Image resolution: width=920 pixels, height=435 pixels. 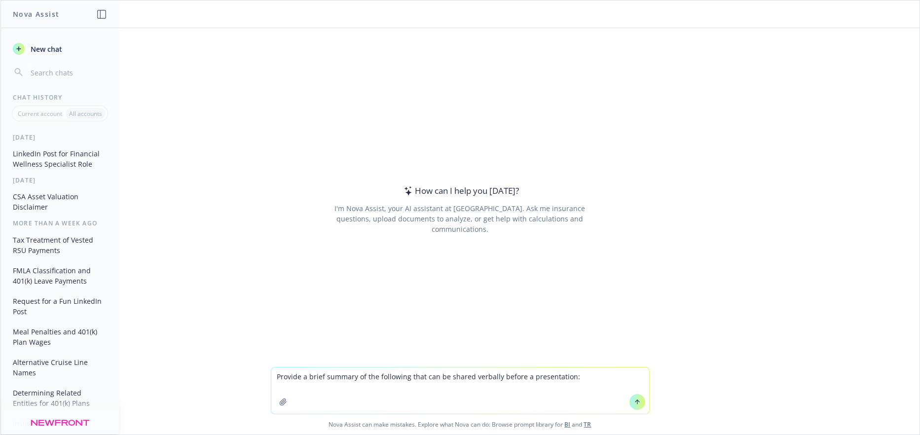 What do you see at coordinates (588, 424) in the screenshot?
I see `a: TR` at bounding box center [588, 424].